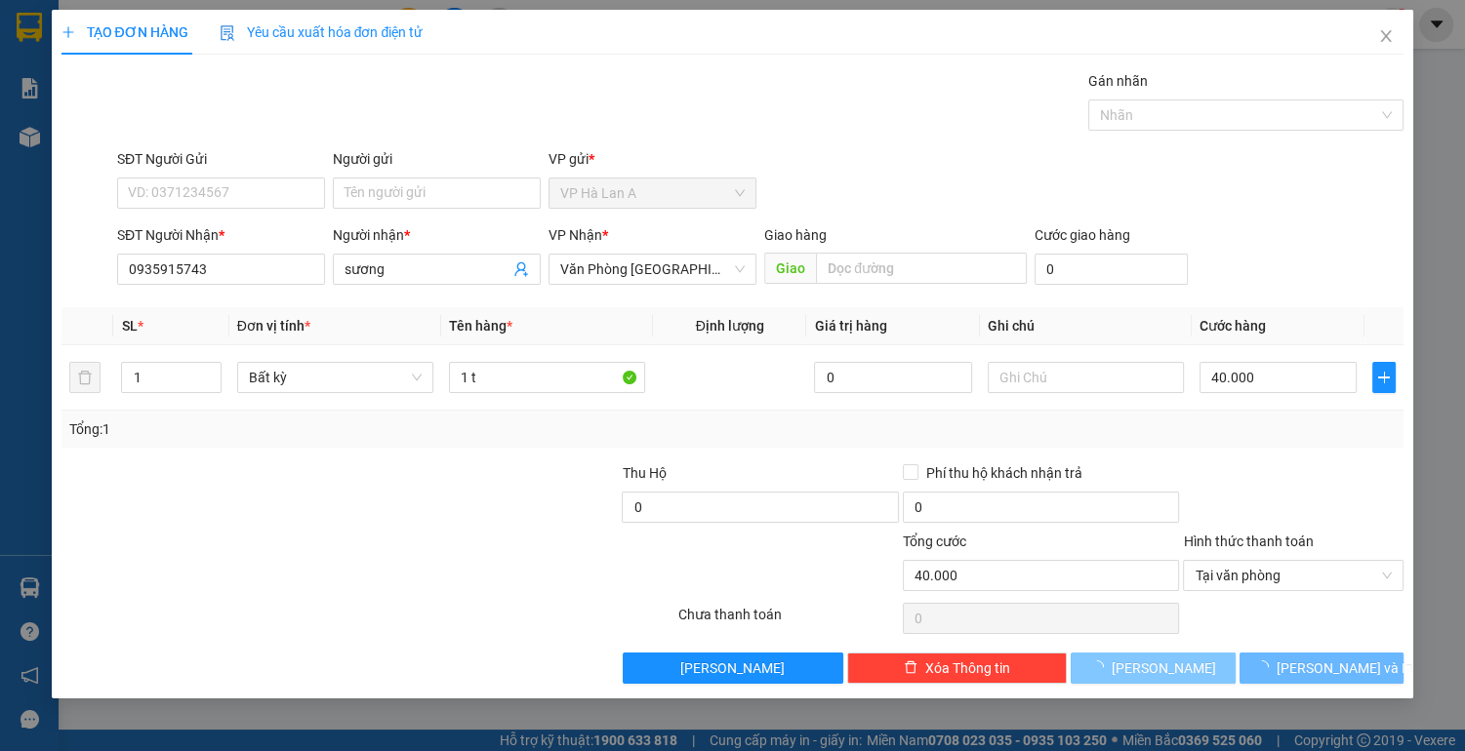 Image resolution: width=1465 pixels, height=751 pixels. I want to click on label: Gán nhãn, so click(1117, 81).